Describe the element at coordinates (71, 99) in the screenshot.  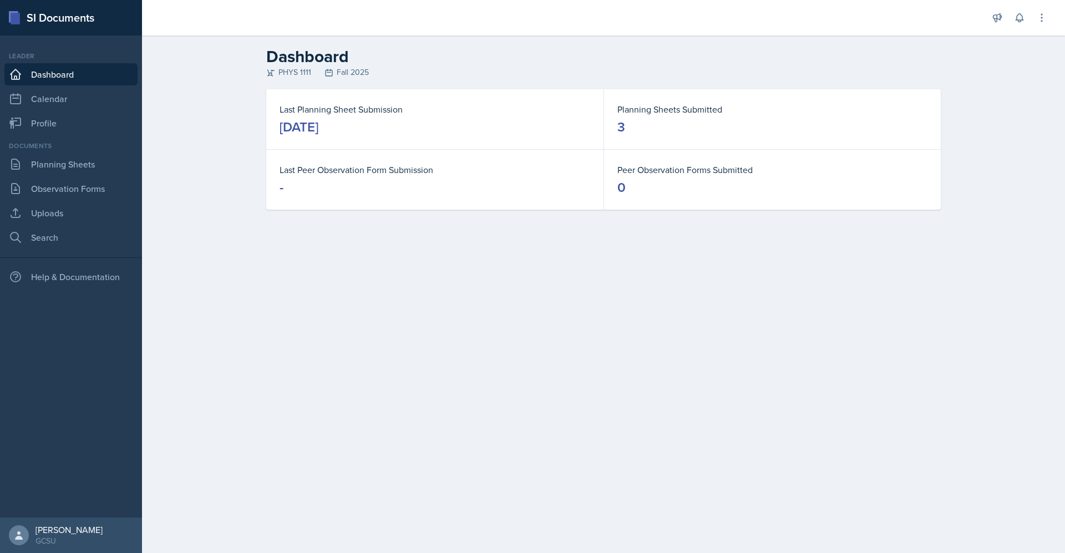
I see `a: Calendar` at that location.